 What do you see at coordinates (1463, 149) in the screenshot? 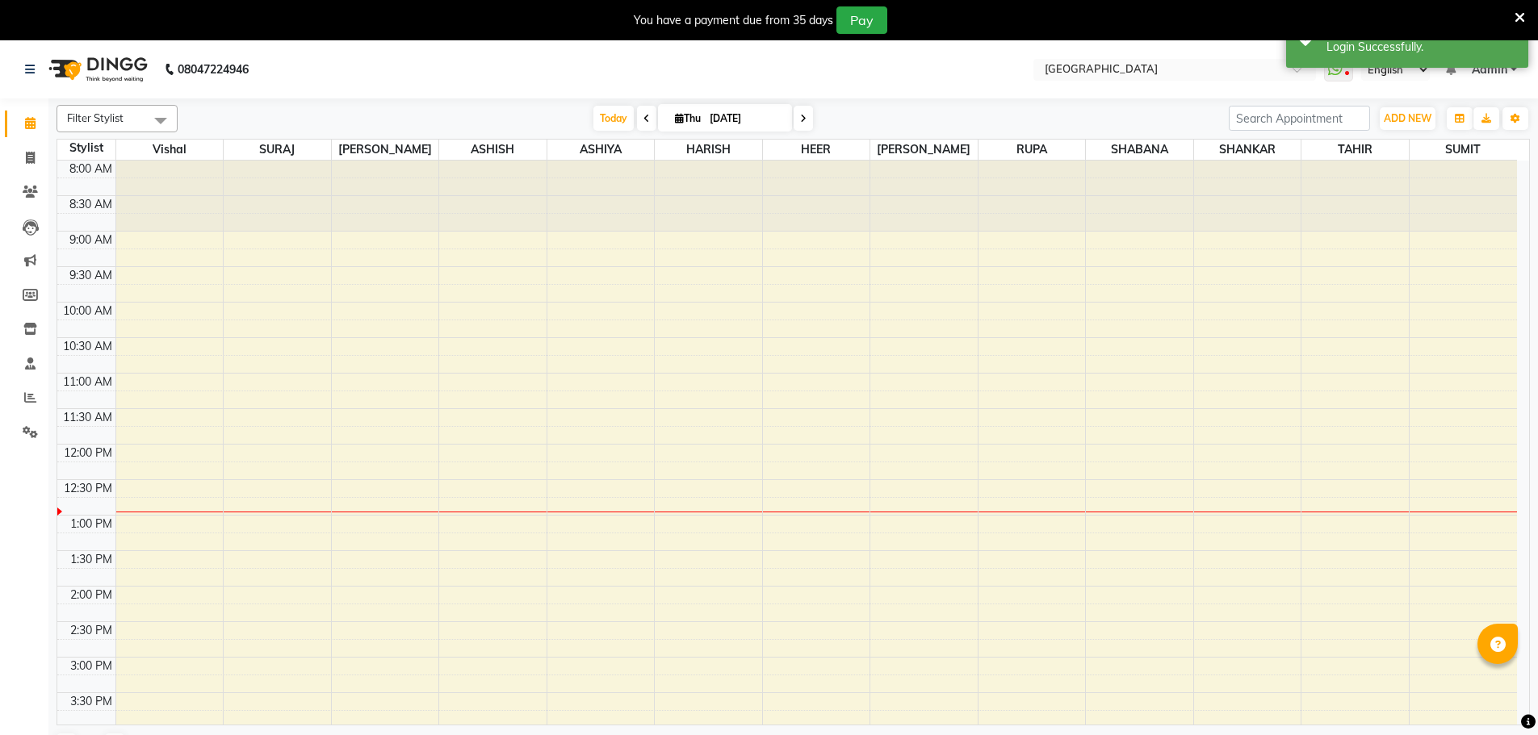
I see `span: SUMIT` at bounding box center [1463, 149].